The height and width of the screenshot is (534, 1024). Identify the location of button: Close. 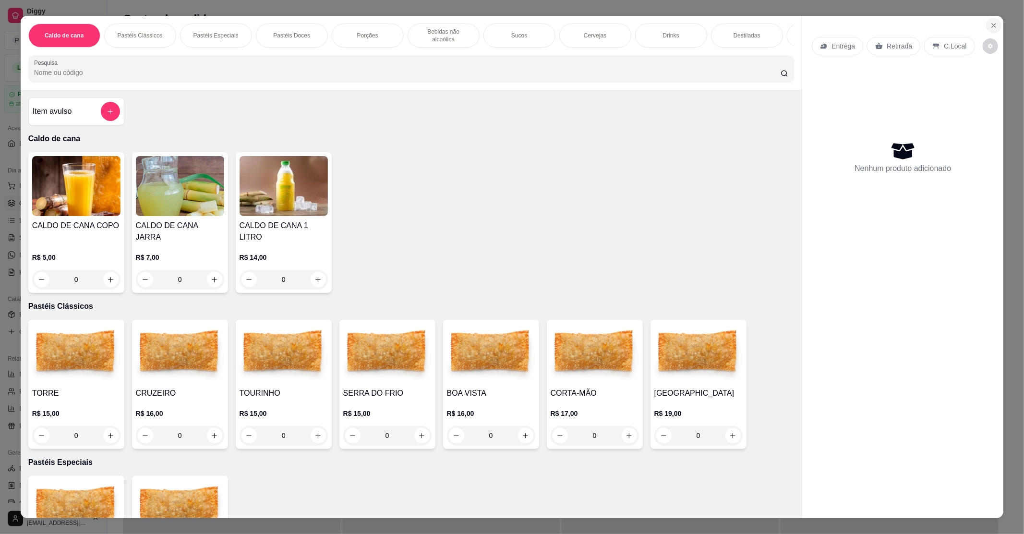
(994, 25).